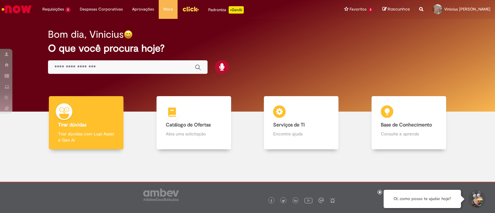 This screenshot has width=495, height=213. Describe the element at coordinates (289, 125) in the screenshot. I see `b: Serviços de TI` at that location.